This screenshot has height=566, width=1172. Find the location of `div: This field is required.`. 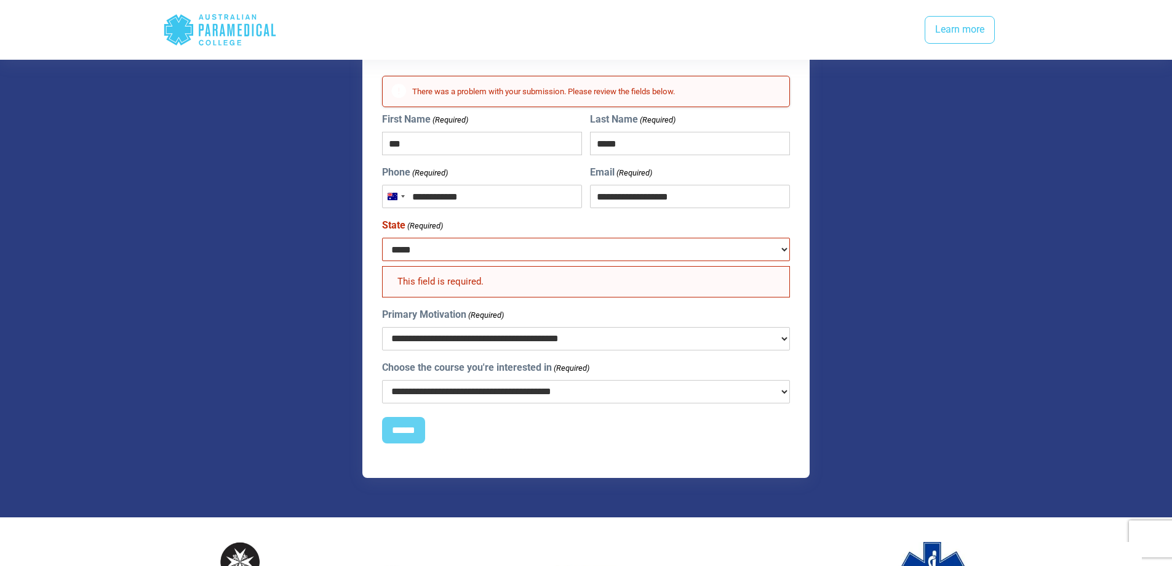

div: This field is required. is located at coordinates (587, 281).